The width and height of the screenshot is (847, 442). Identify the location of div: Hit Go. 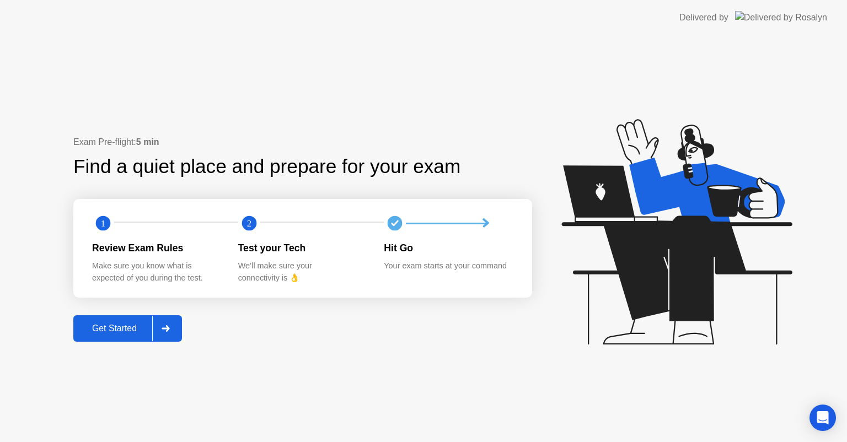
(448, 248).